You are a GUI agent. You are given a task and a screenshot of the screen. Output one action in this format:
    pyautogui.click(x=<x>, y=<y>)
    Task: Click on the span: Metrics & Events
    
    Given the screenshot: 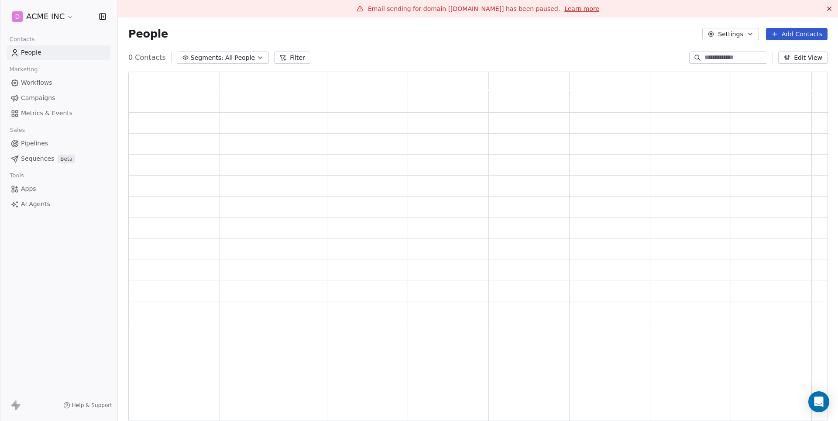 What is the action you would take?
    pyautogui.click(x=47, y=113)
    